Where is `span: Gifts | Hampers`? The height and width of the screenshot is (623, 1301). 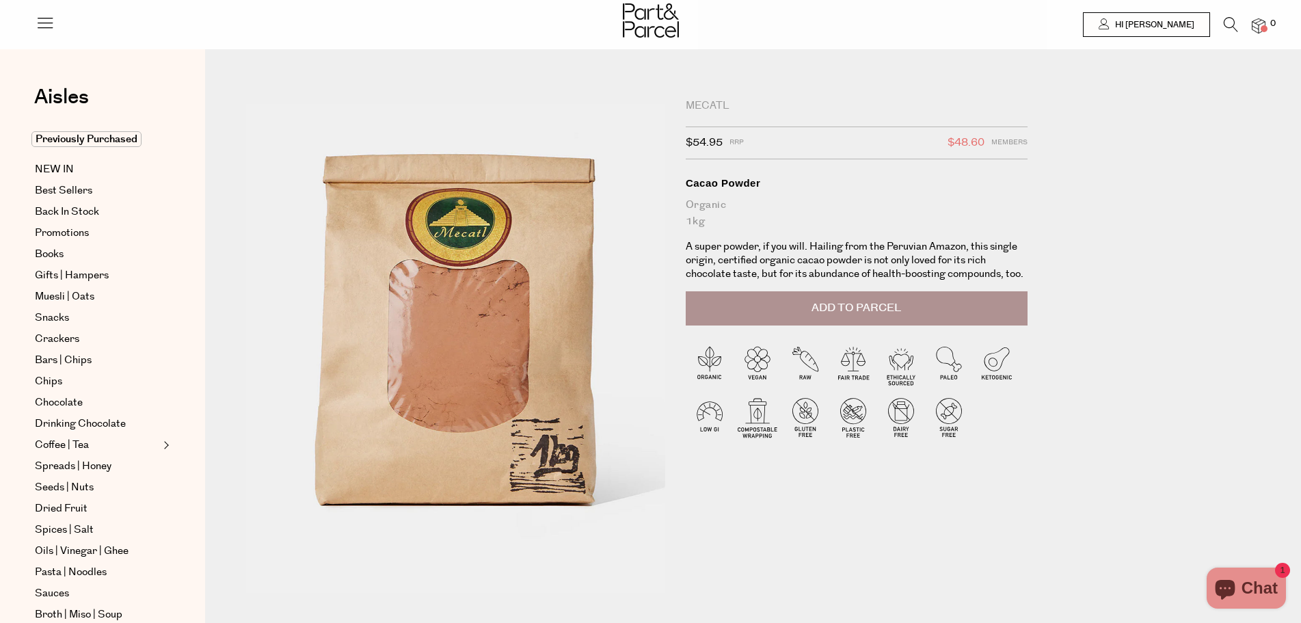
span: Gifts | Hampers is located at coordinates (72, 275).